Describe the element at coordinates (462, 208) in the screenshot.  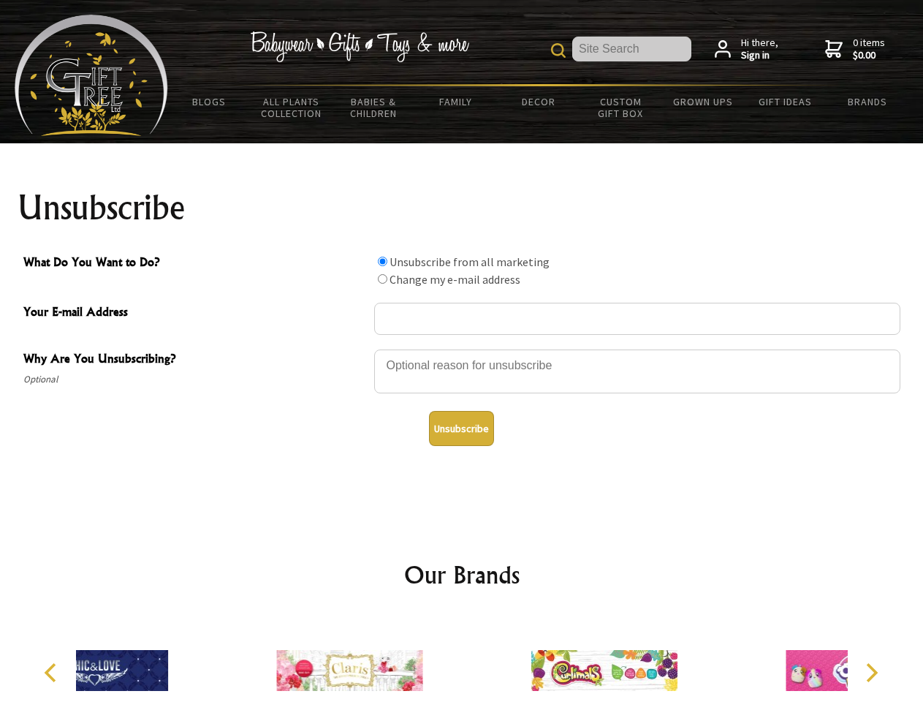
I see `h1: Unsubscribe` at that location.